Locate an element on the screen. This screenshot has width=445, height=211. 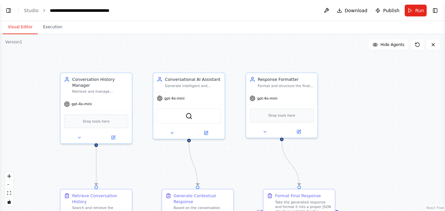
div: Retrieve Conversation History is located at coordinates (100, 198).